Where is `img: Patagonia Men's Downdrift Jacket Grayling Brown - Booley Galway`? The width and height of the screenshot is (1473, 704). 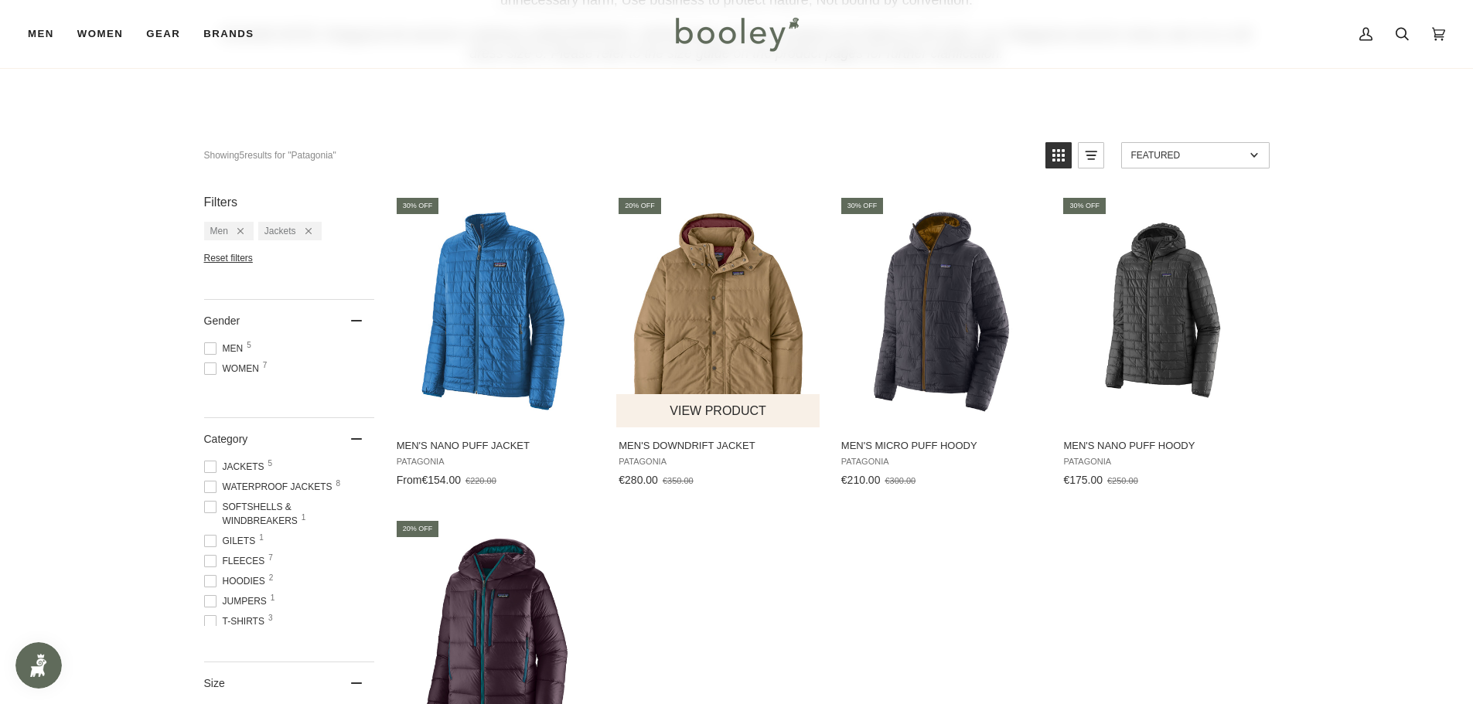
img: Patagonia Men's Downdrift Jacket Grayling Brown - Booley Galway is located at coordinates (718, 311).